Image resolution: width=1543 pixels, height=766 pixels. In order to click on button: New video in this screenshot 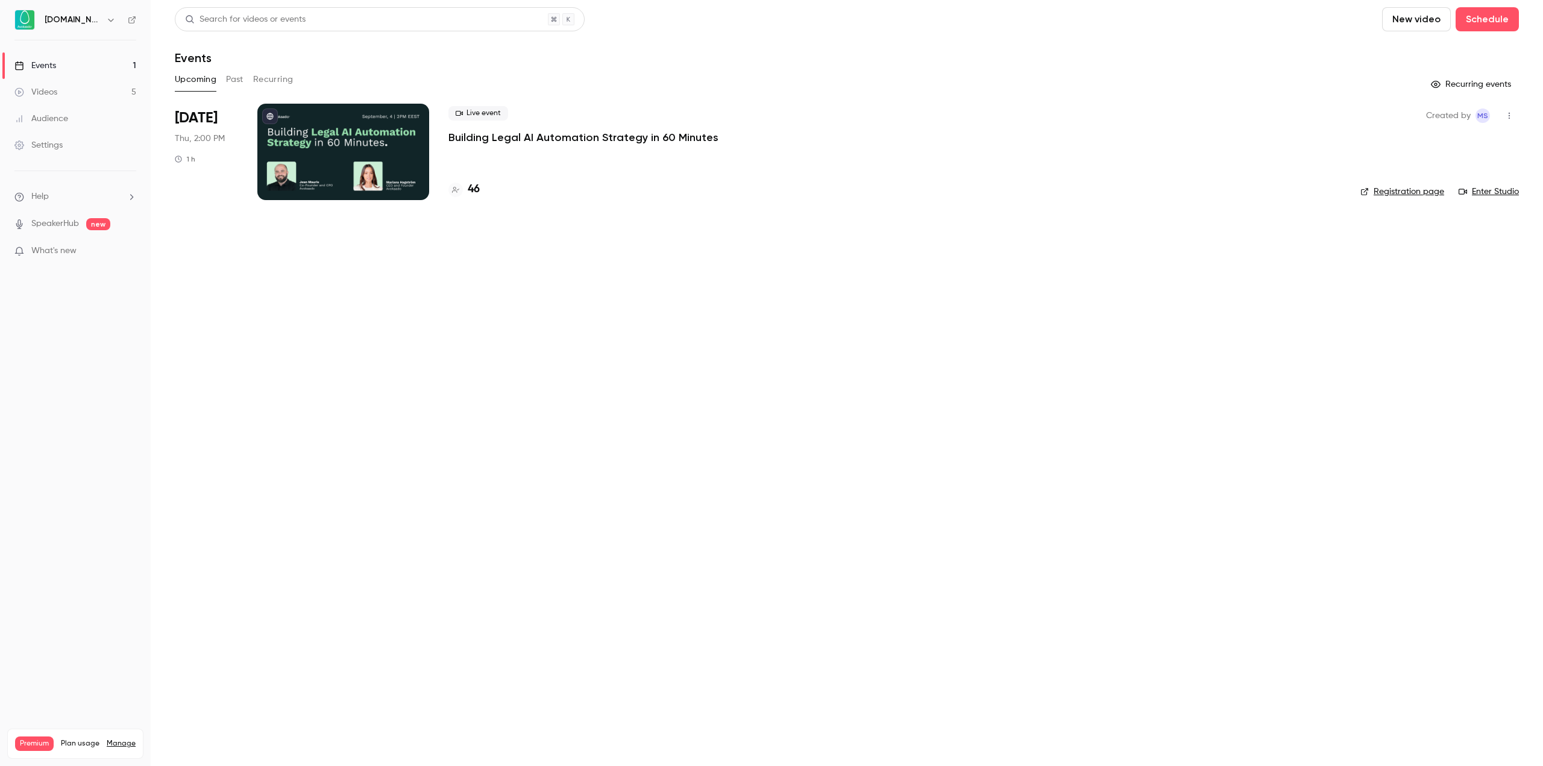, I will do `click(1416, 19)`.